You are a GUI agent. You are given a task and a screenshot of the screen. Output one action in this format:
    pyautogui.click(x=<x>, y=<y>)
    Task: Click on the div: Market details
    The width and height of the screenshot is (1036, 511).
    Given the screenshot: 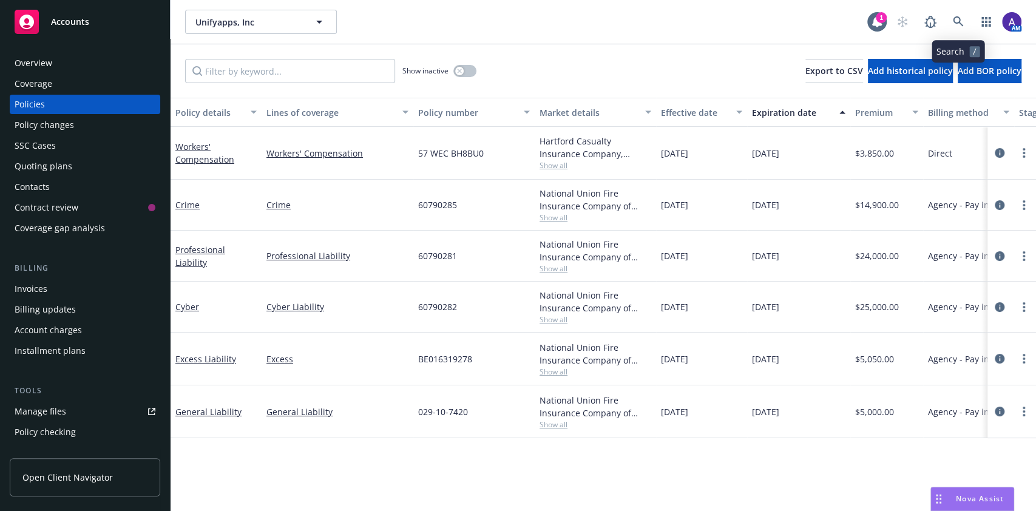 What is the action you would take?
    pyautogui.click(x=589, y=112)
    